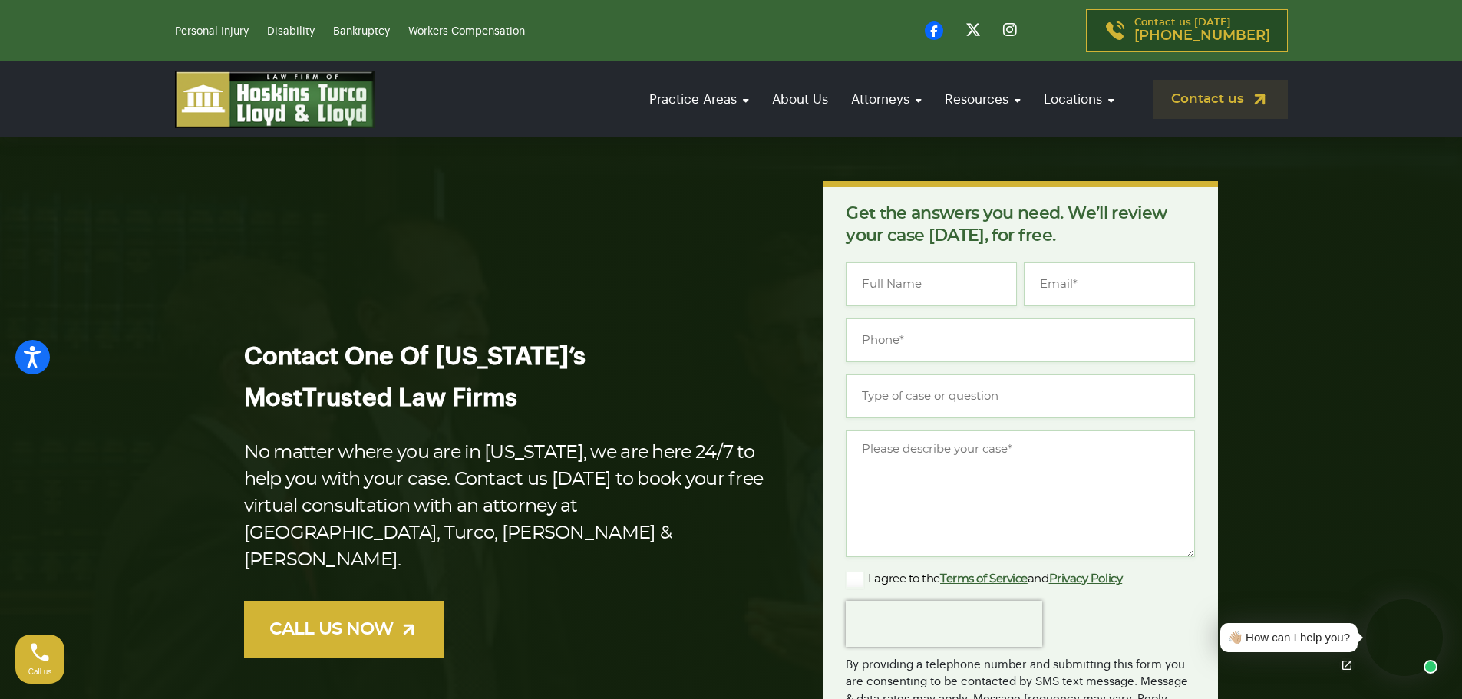 The image size is (1462, 699). Describe the element at coordinates (931, 284) in the screenshot. I see `input: Full Name` at that location.